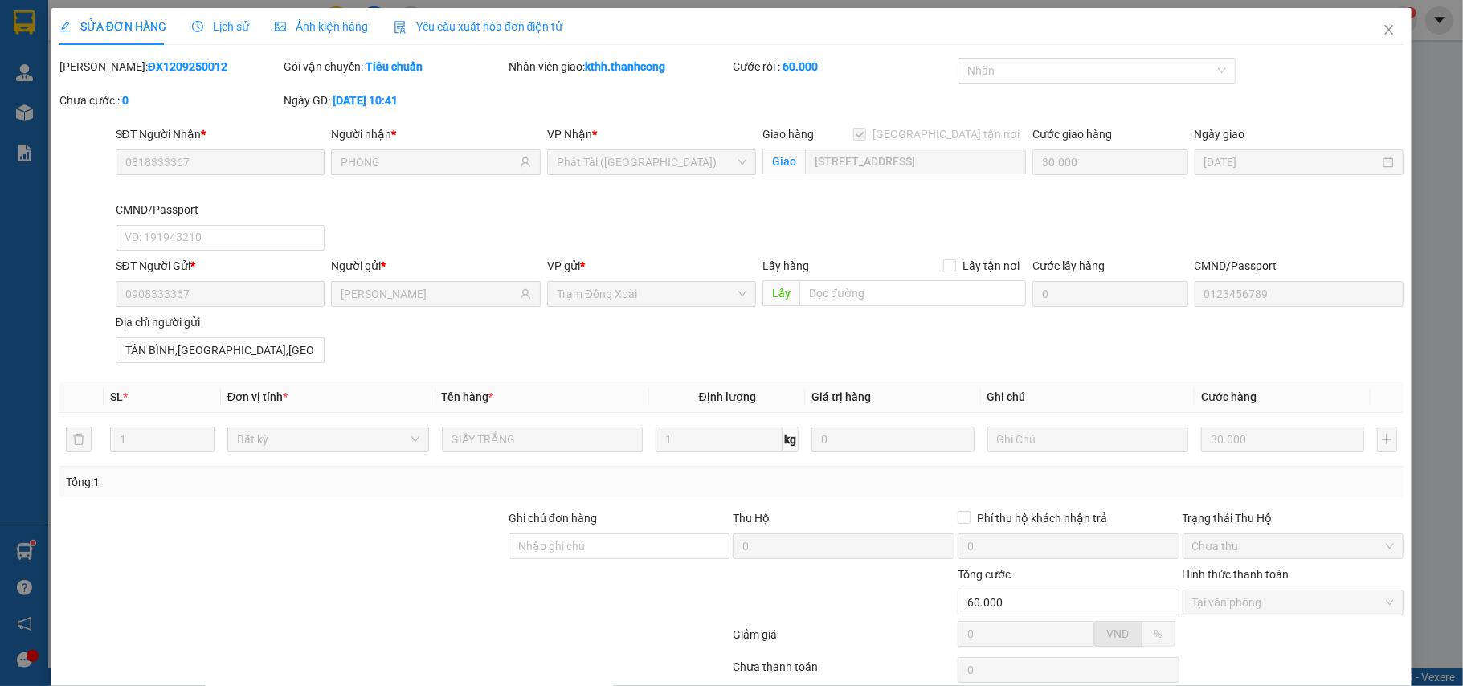 The height and width of the screenshot is (686, 1463). I want to click on div: Giảm giá, so click(843, 639).